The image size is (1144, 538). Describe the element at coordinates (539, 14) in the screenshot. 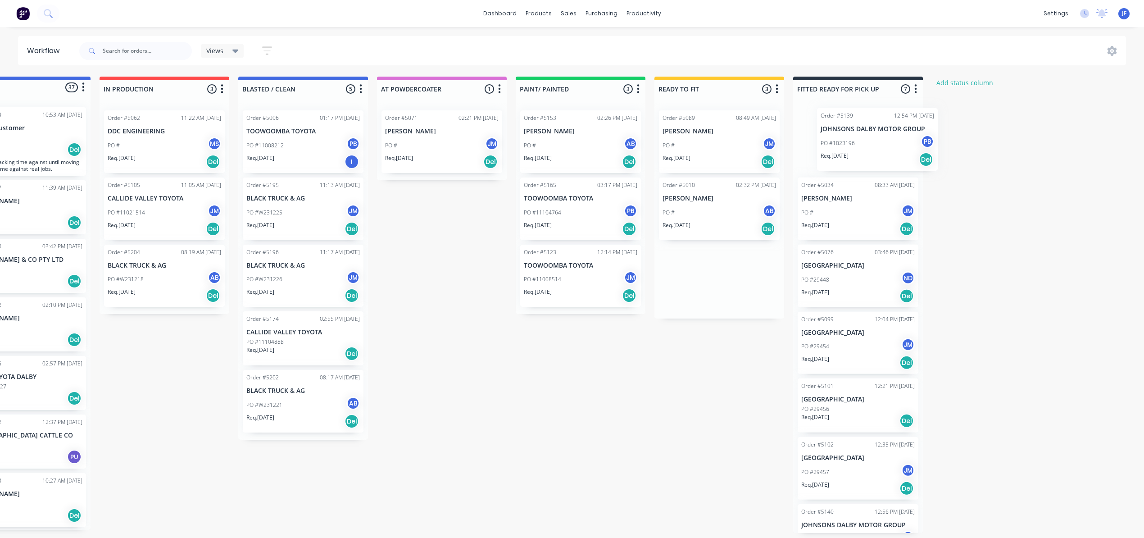

I see `div: products` at that location.